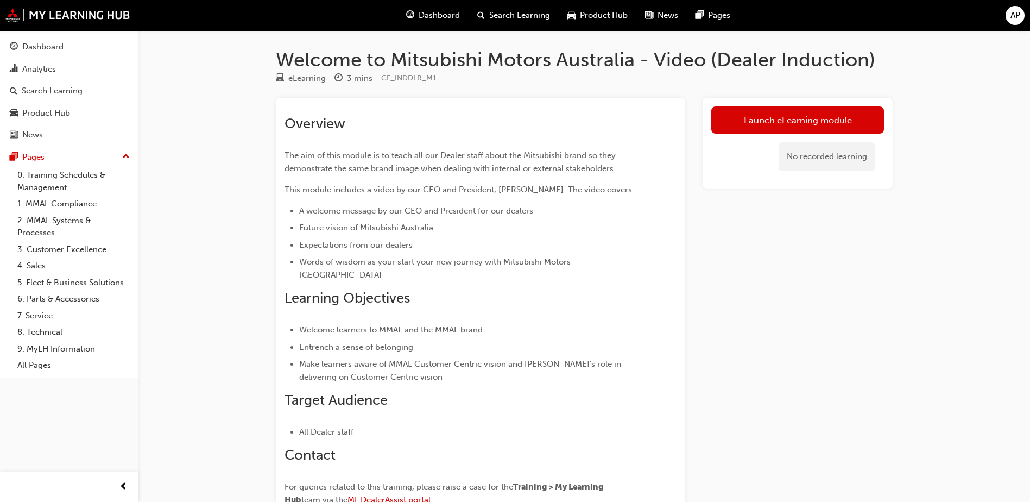  What do you see at coordinates (391, 330) in the screenshot?
I see `span: Welcome learners to MMAL and the MMAL brand` at bounding box center [391, 330].